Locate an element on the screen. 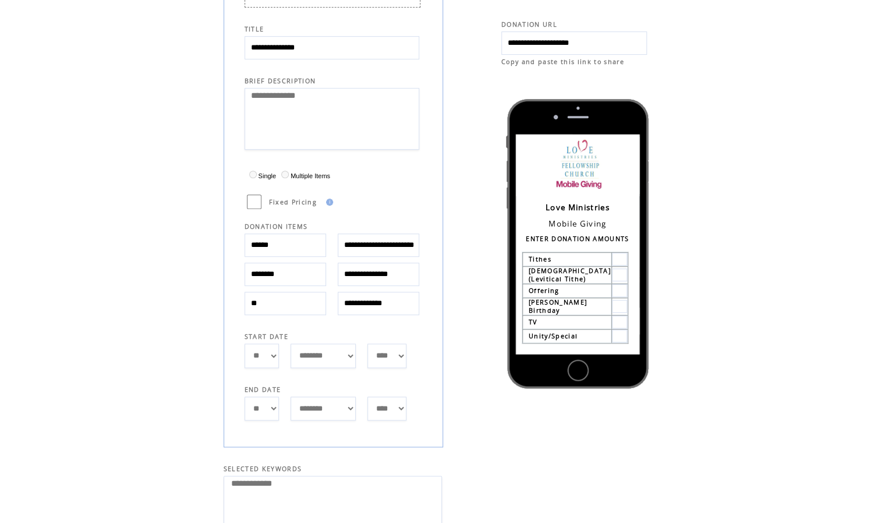 This screenshot has height=523, width=881. label: Single is located at coordinates (261, 176).